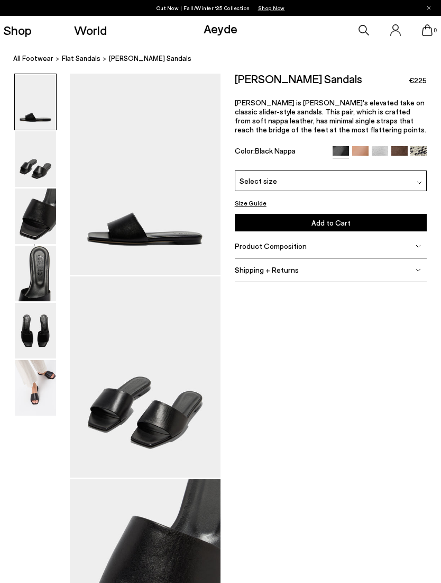 This screenshot has height=583, width=441. What do you see at coordinates (35, 102) in the screenshot?
I see `img: Anna Leather Sandals - Image 1` at bounding box center [35, 102].